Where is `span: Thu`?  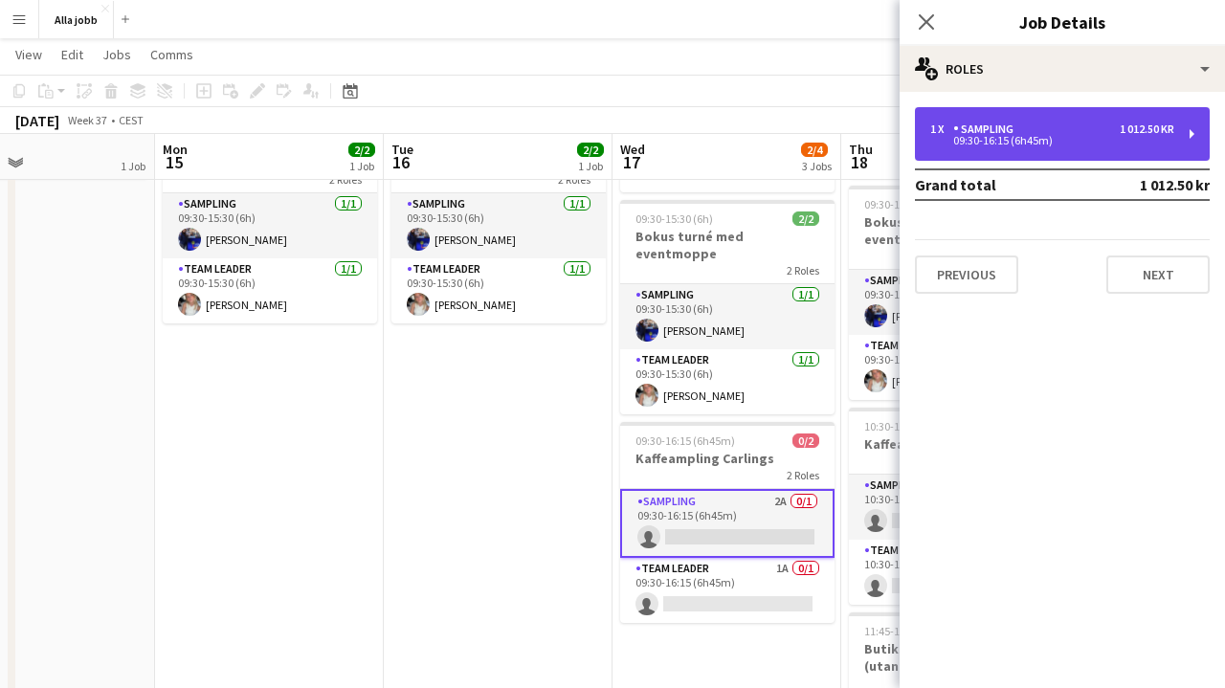 span: Thu is located at coordinates (860, 149).